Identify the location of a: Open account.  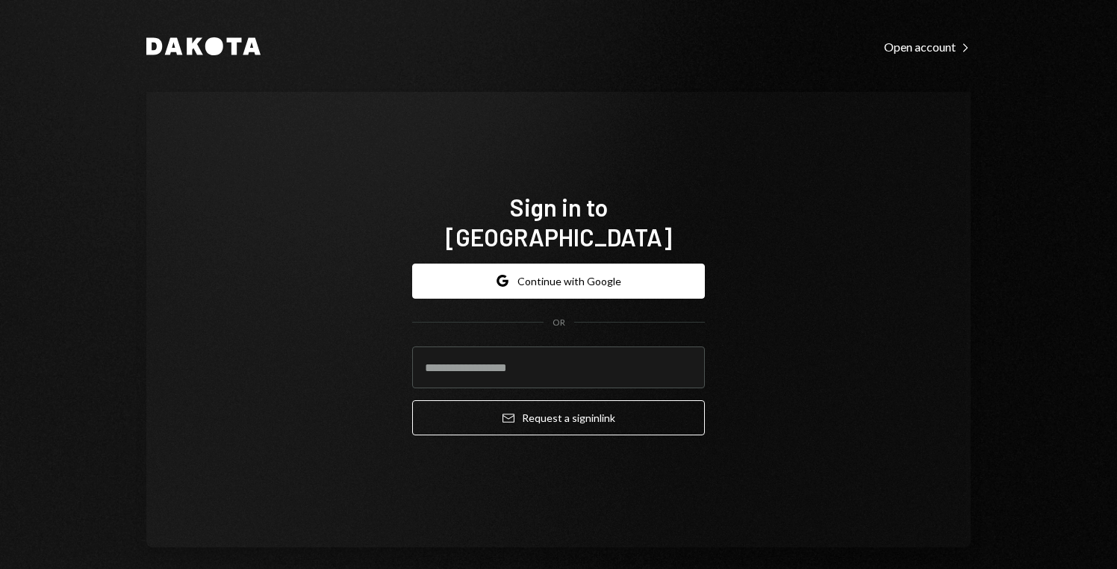
(927, 46).